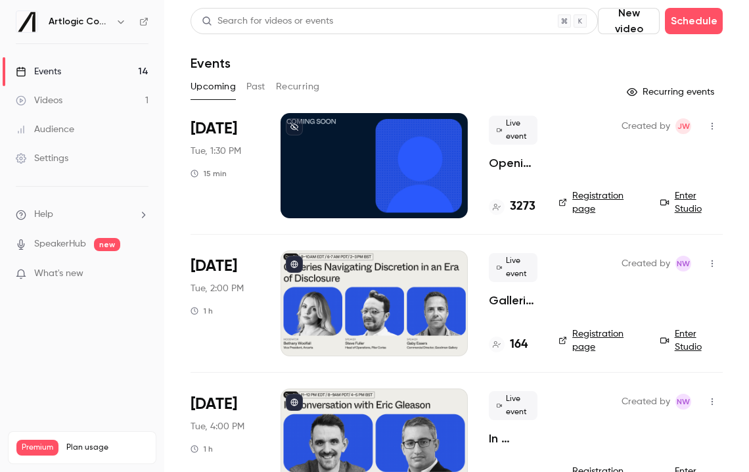  Describe the element at coordinates (216, 151) in the screenshot. I see `span: Tue, 1:30 PM` at that location.